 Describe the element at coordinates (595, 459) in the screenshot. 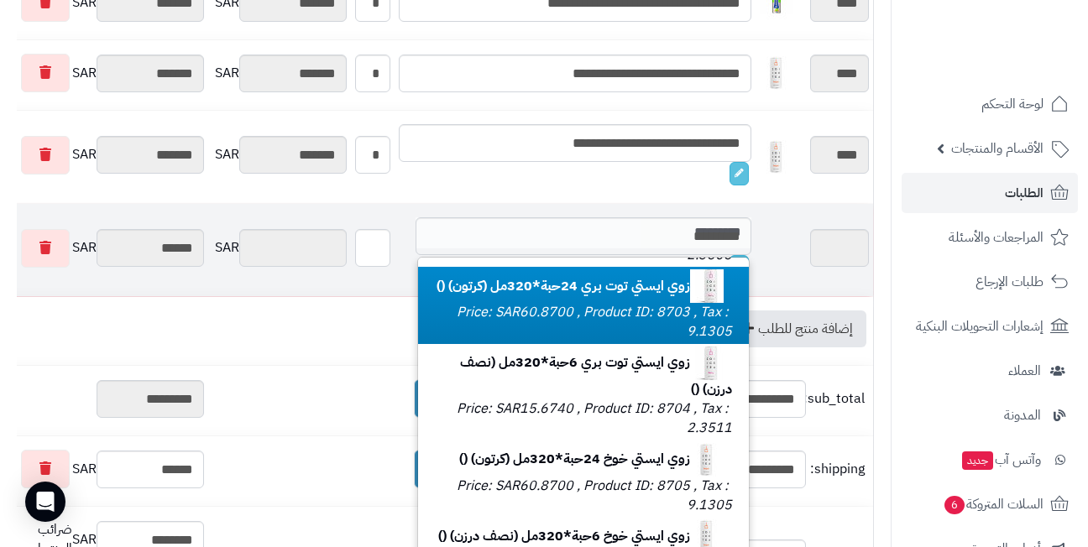

I see `b: زوي ايستي خوخ 24حبة*320مل (كرتون) ()` at that location.